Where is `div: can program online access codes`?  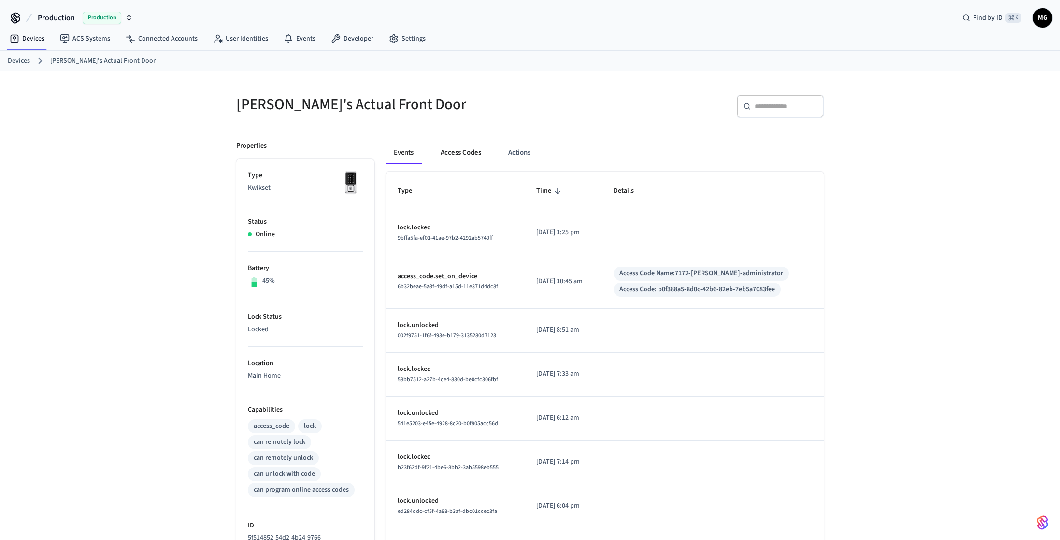
div: can program online access codes is located at coordinates (301, 490).